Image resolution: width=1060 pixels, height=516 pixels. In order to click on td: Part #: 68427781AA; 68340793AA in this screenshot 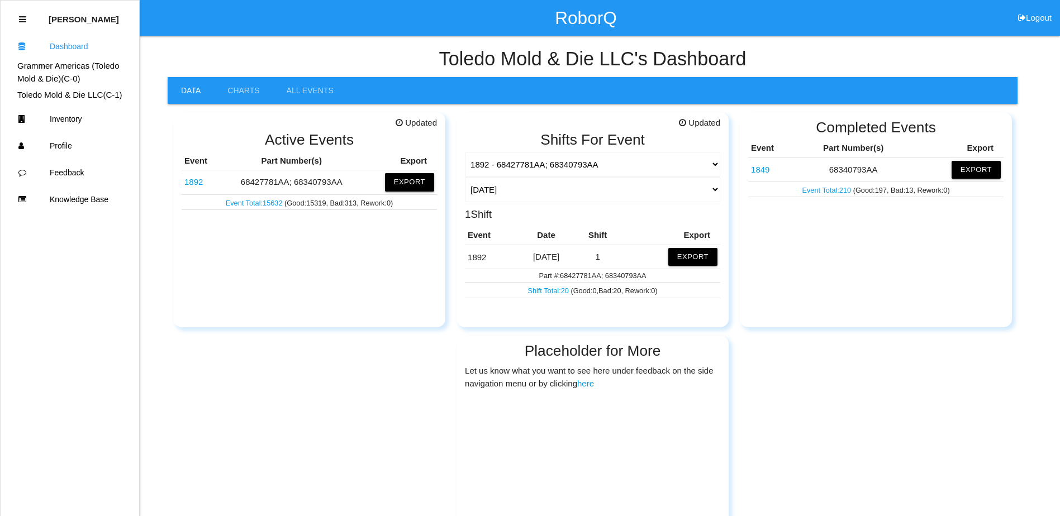, I will do `click(592, 276)`.